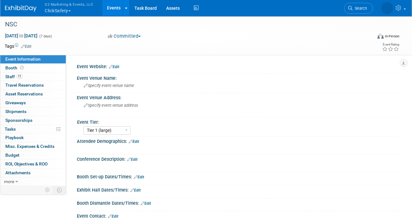 This screenshot has width=412, height=222. I want to click on a: Attachments, so click(33, 173).